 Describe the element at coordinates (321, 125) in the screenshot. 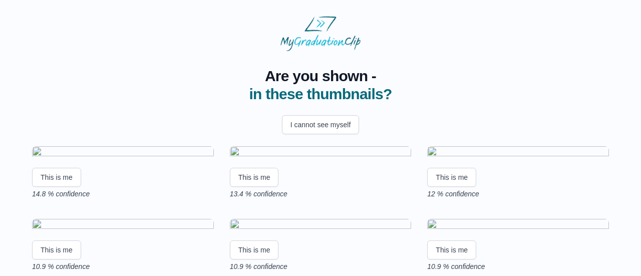

I see `button: I cannot see myself` at that location.